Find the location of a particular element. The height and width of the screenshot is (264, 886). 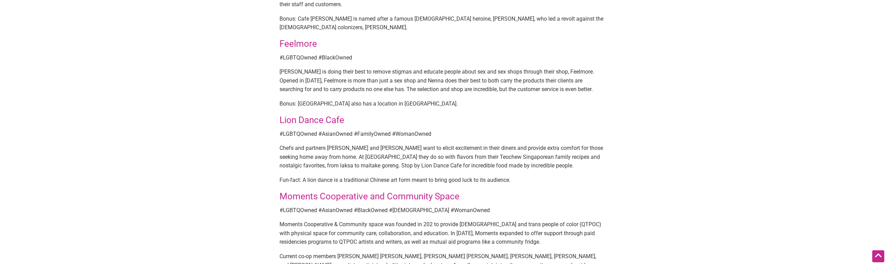

p: #LGBTQOwned #BlackOwned is located at coordinates (443, 58).